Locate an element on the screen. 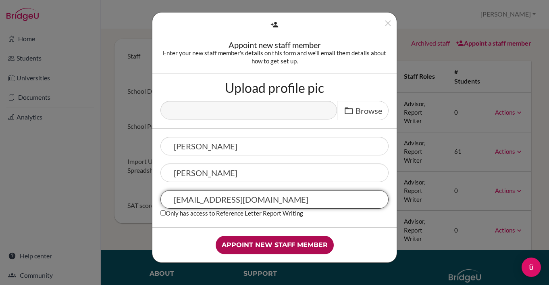 The width and height of the screenshot is (549, 285). input: Appoint new staff member is located at coordinates (275, 245).